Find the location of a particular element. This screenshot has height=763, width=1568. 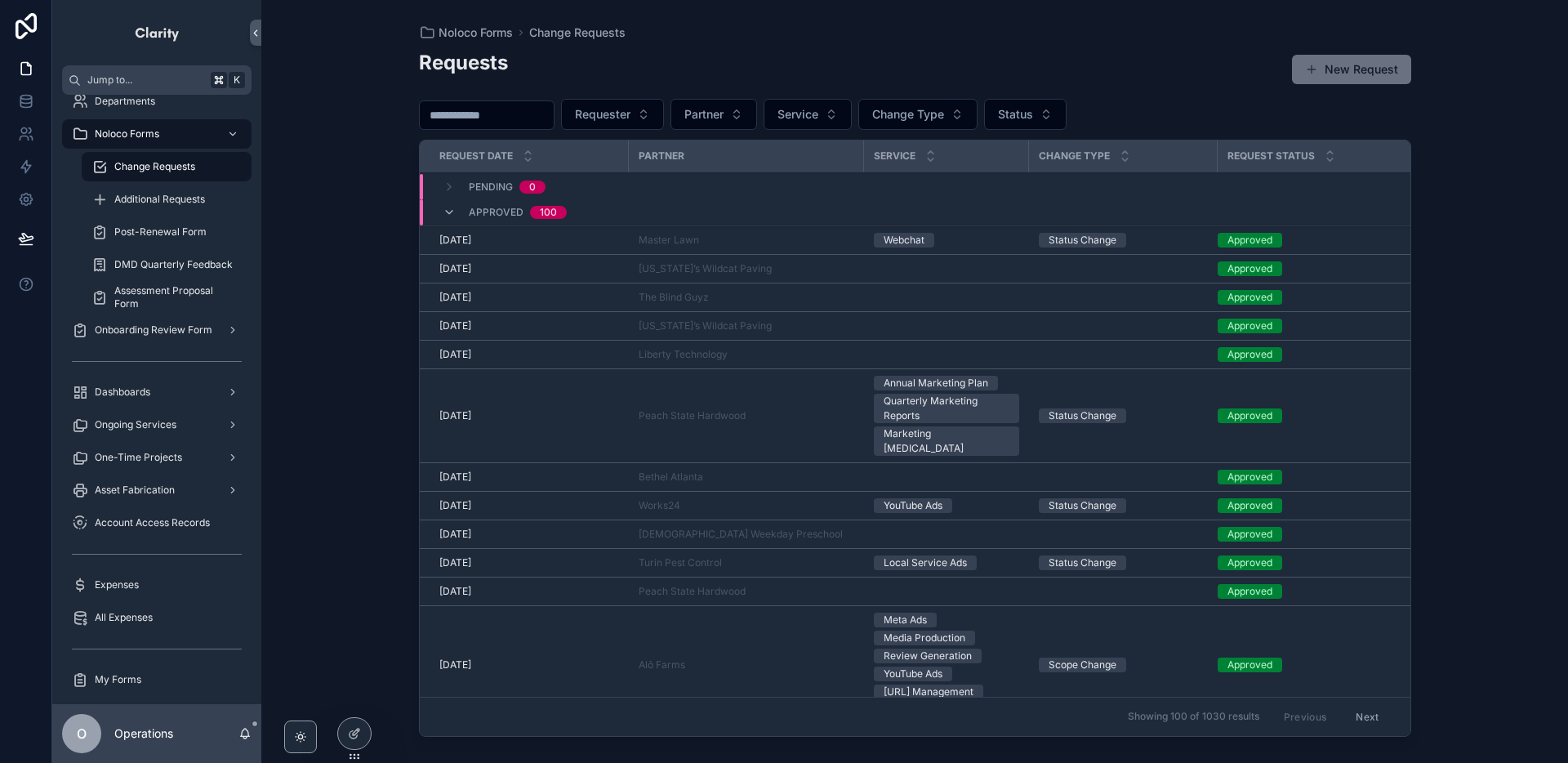

a: Account Access Records is located at coordinates (157, 523).